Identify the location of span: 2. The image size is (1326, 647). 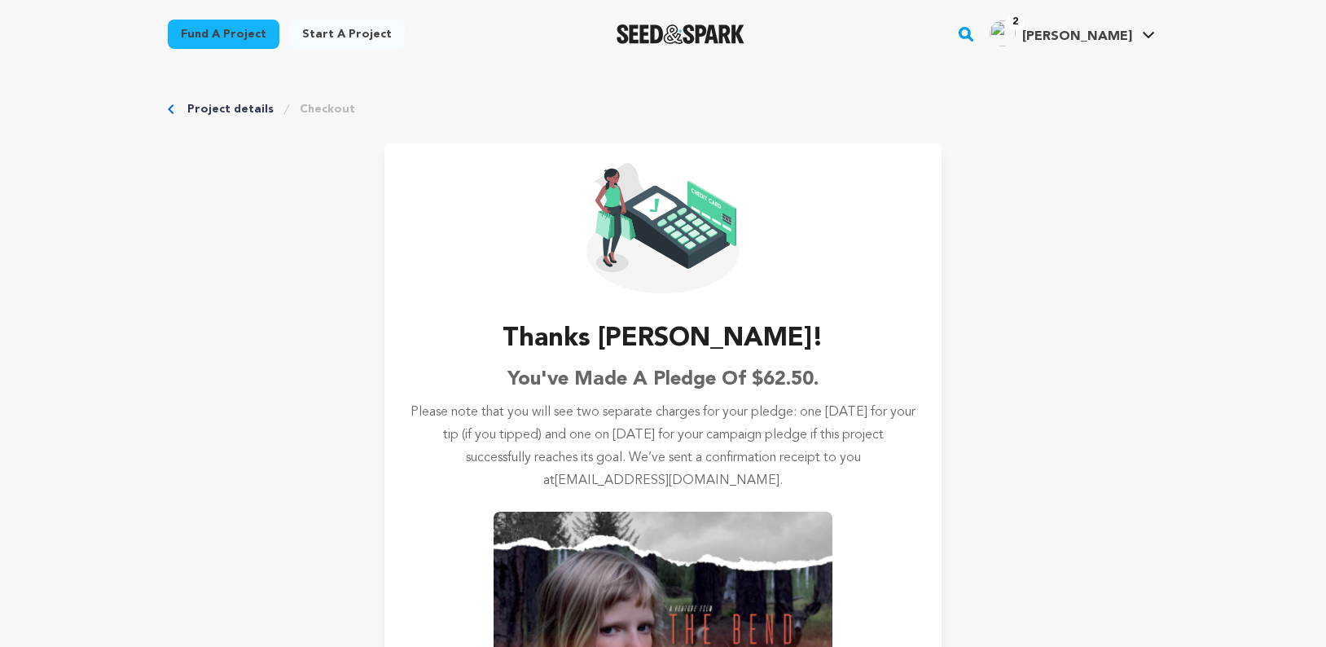
(1015, 22).